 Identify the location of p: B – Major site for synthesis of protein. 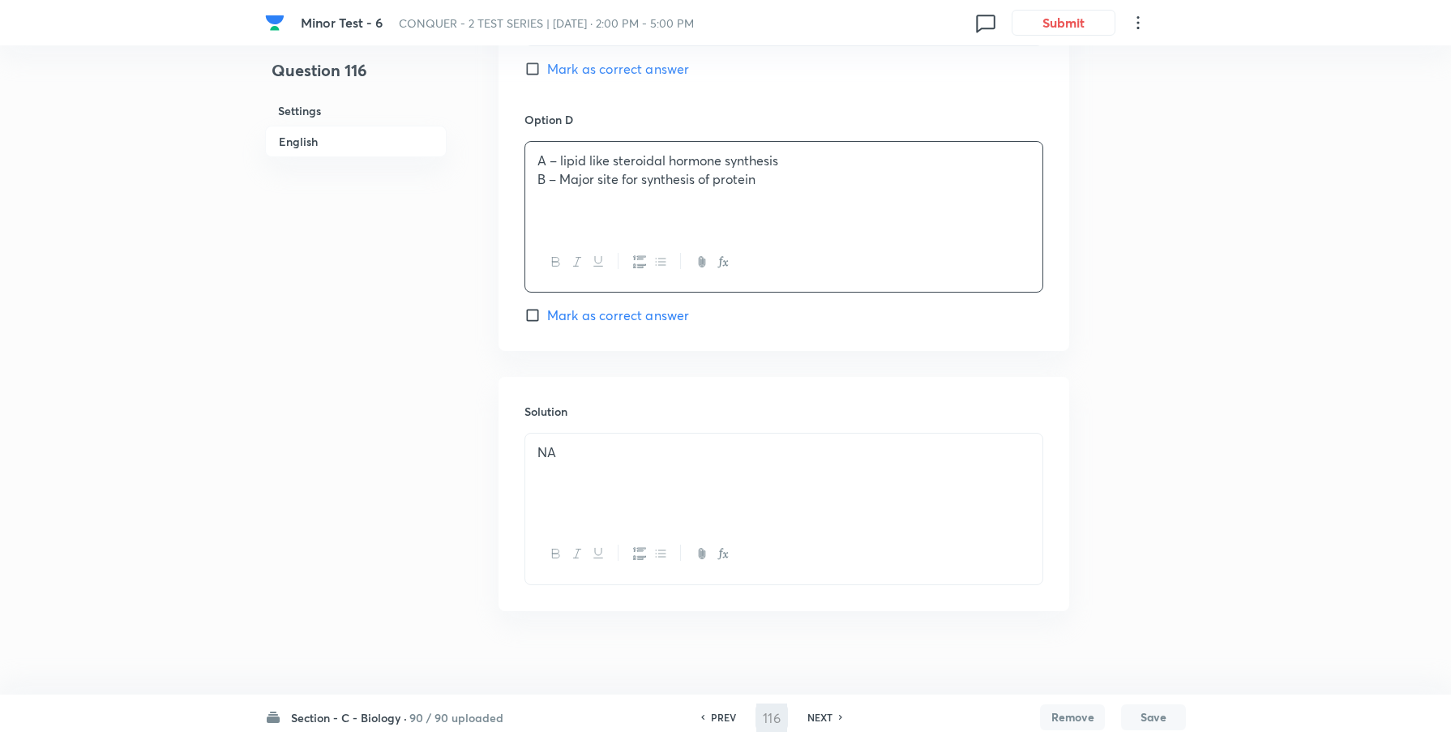
(784, 179).